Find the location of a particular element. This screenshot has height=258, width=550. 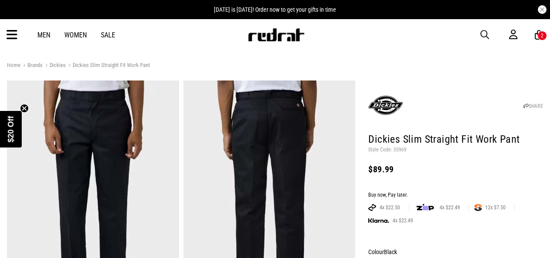

a: 2 is located at coordinates (539, 35).